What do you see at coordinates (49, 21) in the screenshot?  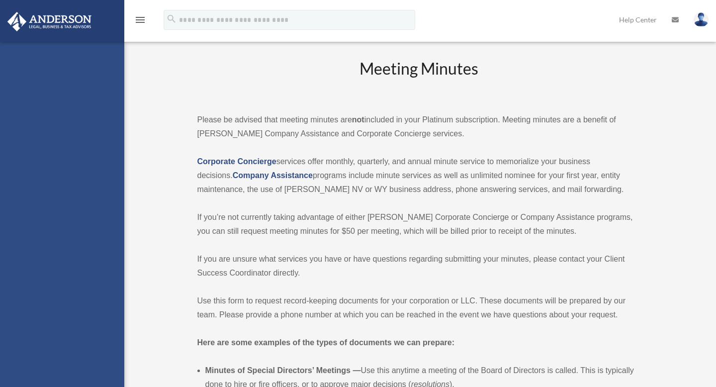 I see `img: Anderson Advisors Platinum Portal` at bounding box center [49, 21].